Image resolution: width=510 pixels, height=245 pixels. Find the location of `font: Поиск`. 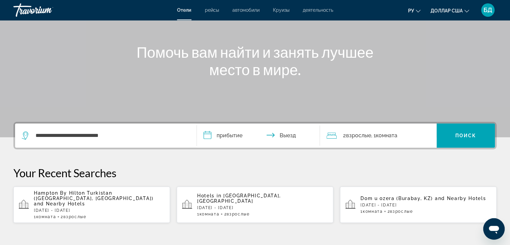

font: Поиск is located at coordinates (465, 135).